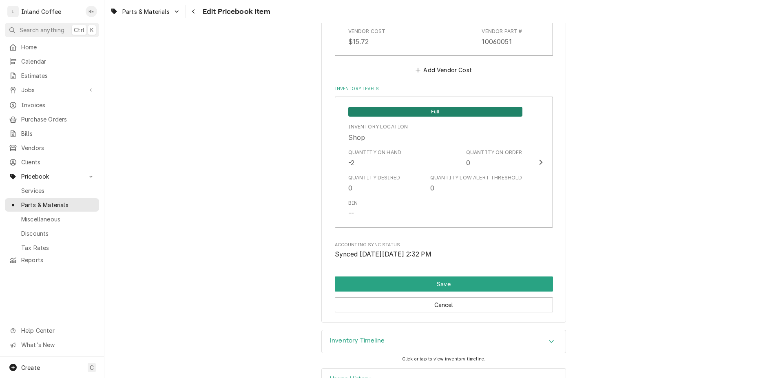 This screenshot has width=783, height=378. I want to click on a: Purchase Orders, so click(52, 119).